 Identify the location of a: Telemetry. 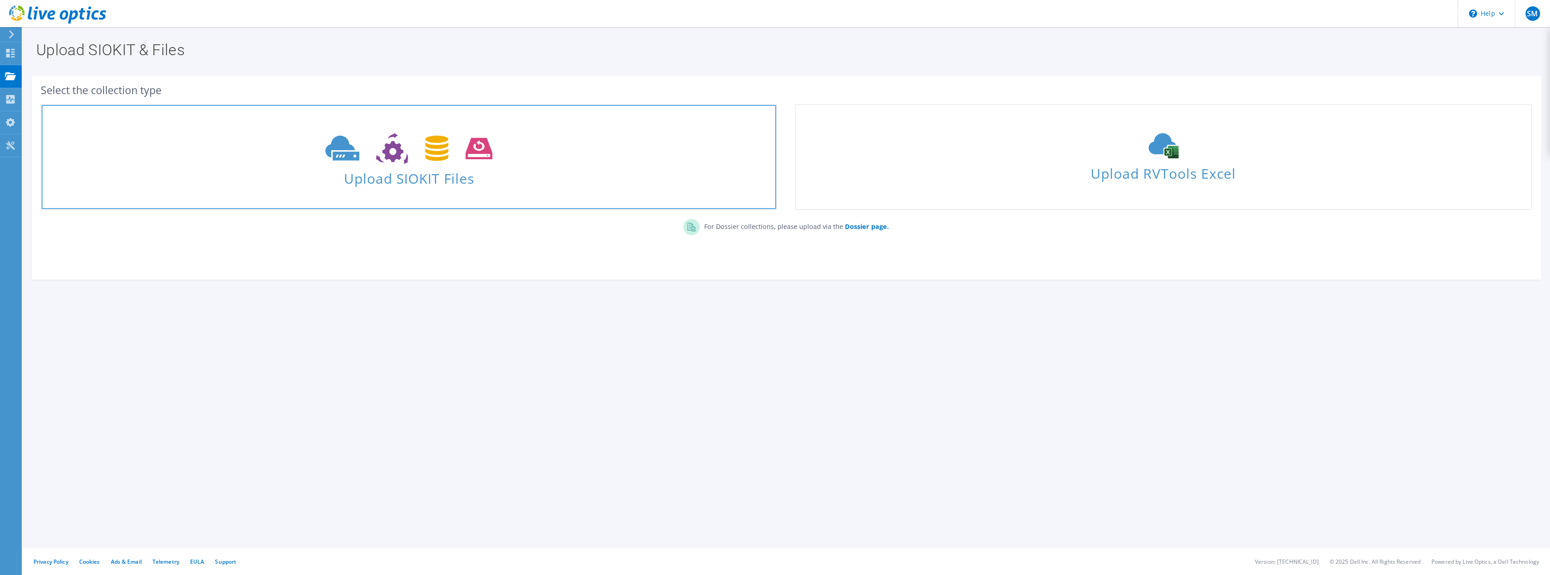
(166, 562).